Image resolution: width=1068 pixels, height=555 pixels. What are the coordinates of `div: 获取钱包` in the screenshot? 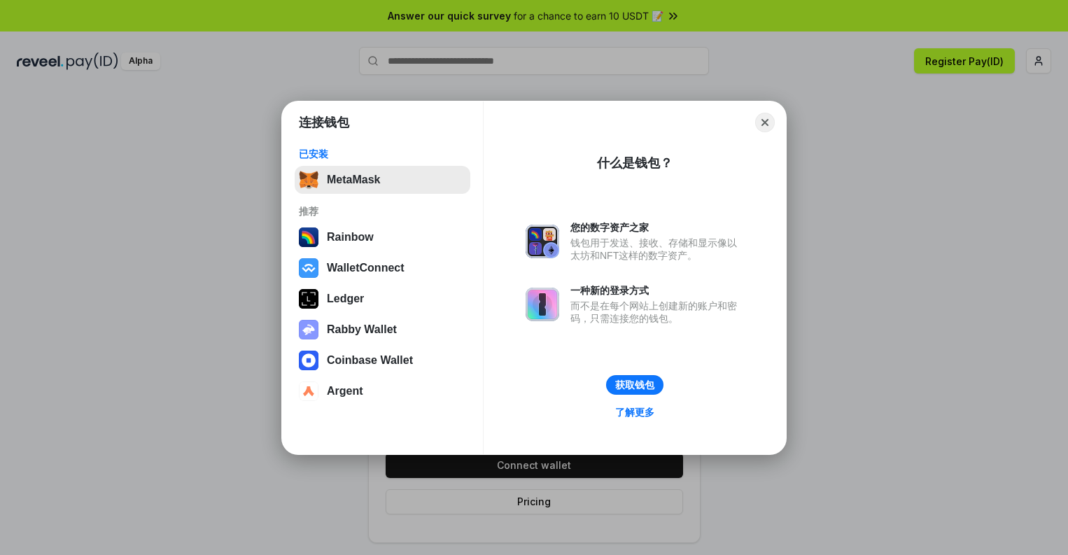 It's located at (635, 385).